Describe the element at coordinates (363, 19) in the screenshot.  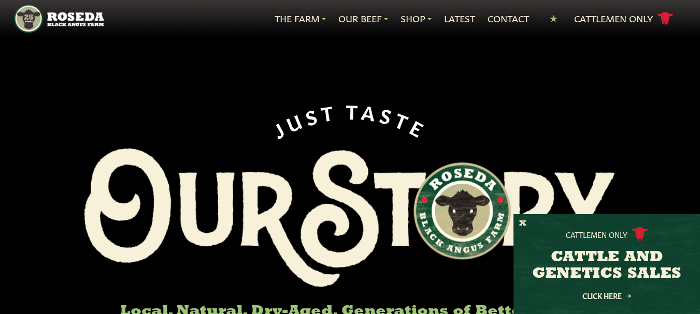
I see `a: Our Beef` at that location.